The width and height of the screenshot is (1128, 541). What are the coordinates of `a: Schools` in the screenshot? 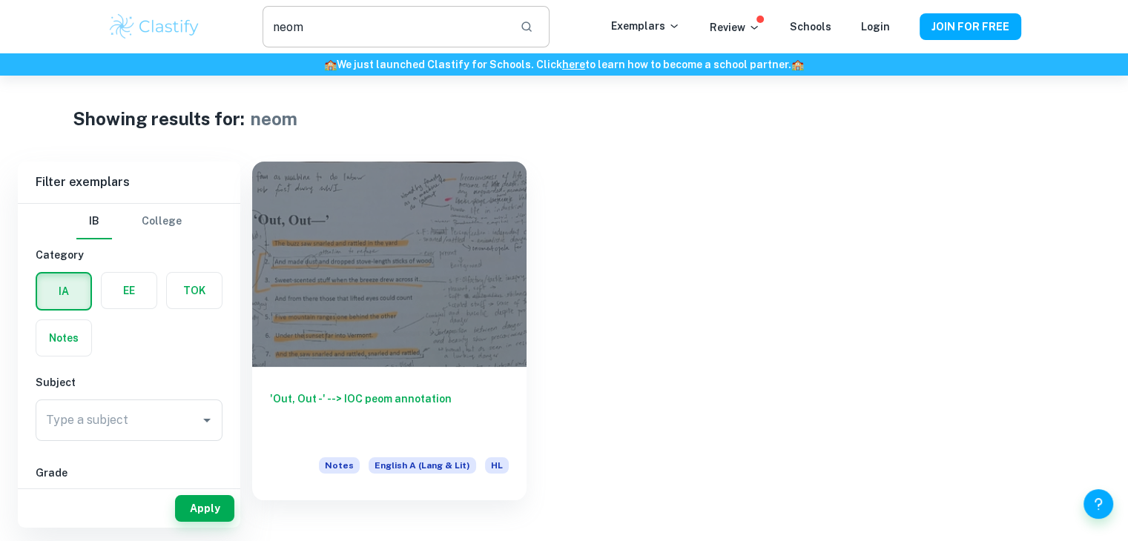 It's located at (810, 27).